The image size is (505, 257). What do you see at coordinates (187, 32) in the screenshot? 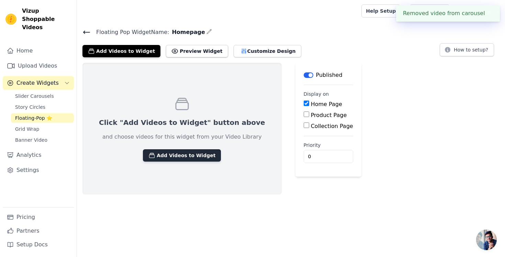
I see `span: Homepage` at bounding box center [187, 32].